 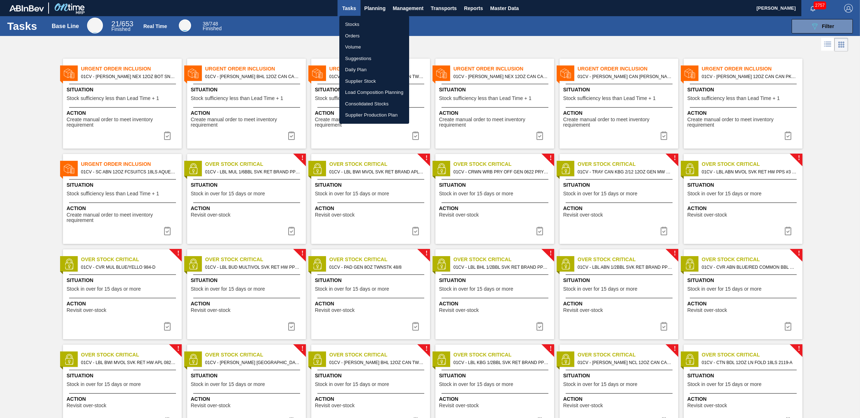 What do you see at coordinates (374, 115) in the screenshot?
I see `li: Supplier Production Plan` at bounding box center [374, 115].